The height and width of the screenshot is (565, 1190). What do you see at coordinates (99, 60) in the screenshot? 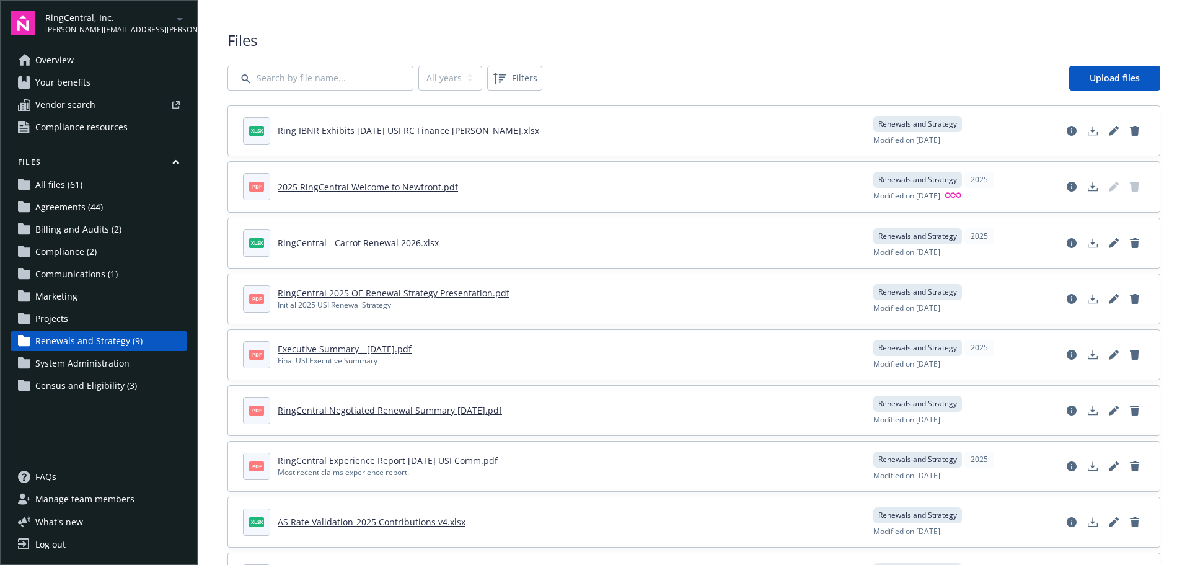
I see `a: Overview` at bounding box center [99, 60].